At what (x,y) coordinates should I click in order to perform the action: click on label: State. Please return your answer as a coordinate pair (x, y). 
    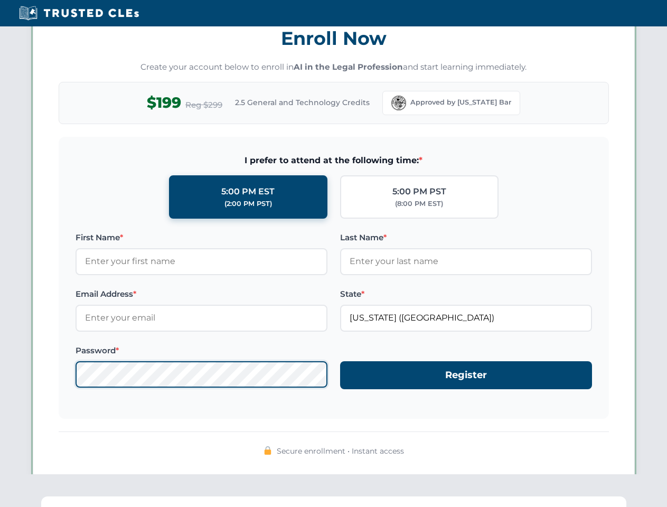
    Looking at the image, I should click on (466, 294).